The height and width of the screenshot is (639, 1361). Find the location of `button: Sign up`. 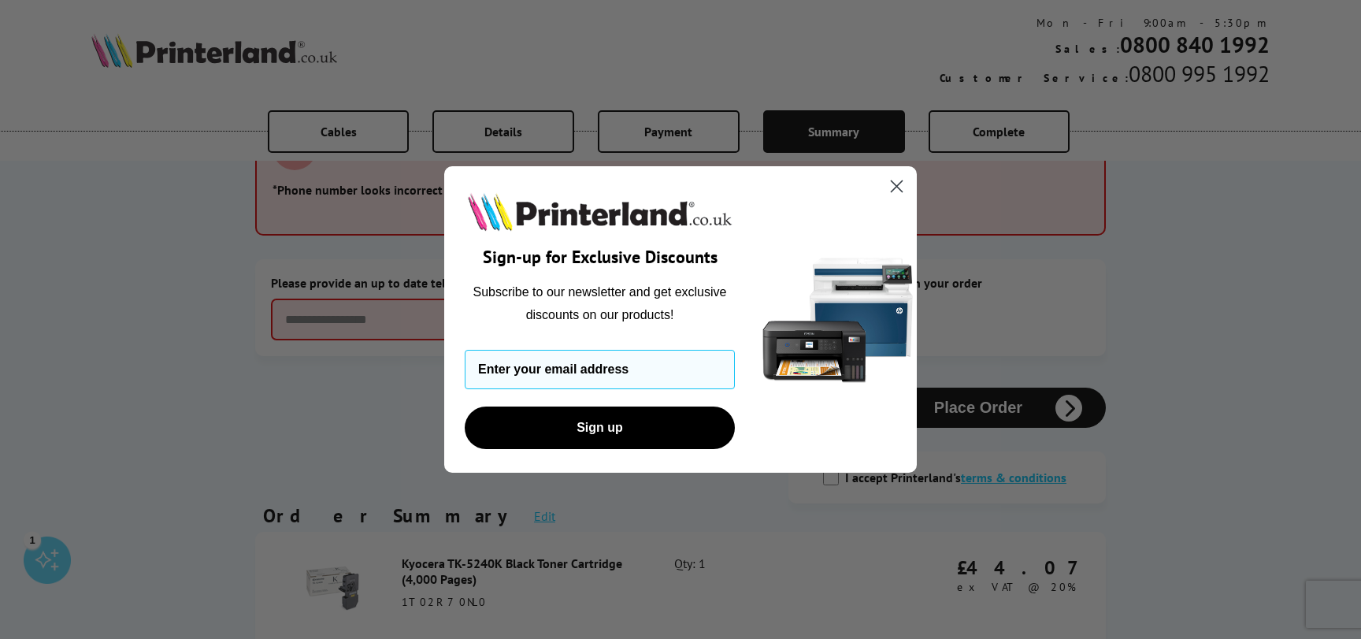

button: Sign up is located at coordinates (599, 428).